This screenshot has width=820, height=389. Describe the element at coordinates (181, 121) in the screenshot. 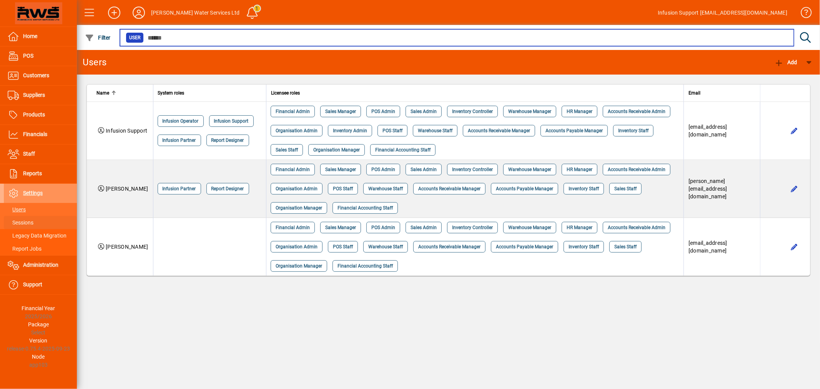

I see `span: Infusion Operator` at that location.